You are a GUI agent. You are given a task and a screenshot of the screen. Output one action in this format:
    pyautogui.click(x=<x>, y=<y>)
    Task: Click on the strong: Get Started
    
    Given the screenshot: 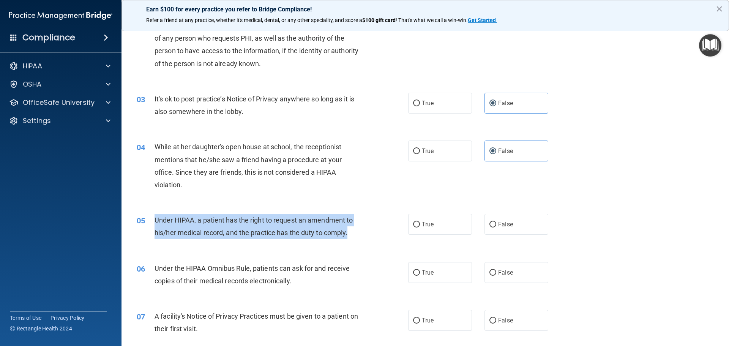 What is the action you would take?
    pyautogui.click(x=482, y=20)
    